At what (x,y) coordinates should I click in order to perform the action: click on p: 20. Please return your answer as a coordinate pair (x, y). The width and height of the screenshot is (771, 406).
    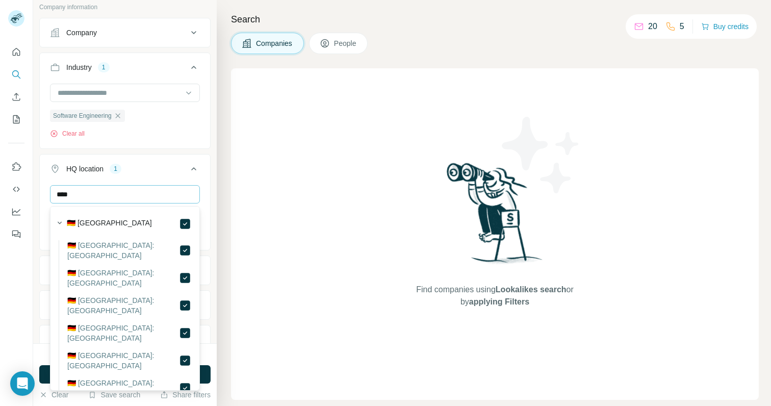
    Looking at the image, I should click on (653, 27).